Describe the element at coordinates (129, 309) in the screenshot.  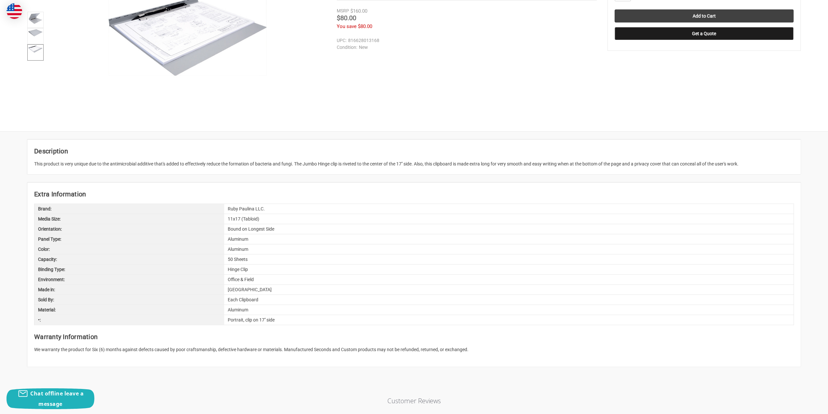
I see `div: Material:` at that location.